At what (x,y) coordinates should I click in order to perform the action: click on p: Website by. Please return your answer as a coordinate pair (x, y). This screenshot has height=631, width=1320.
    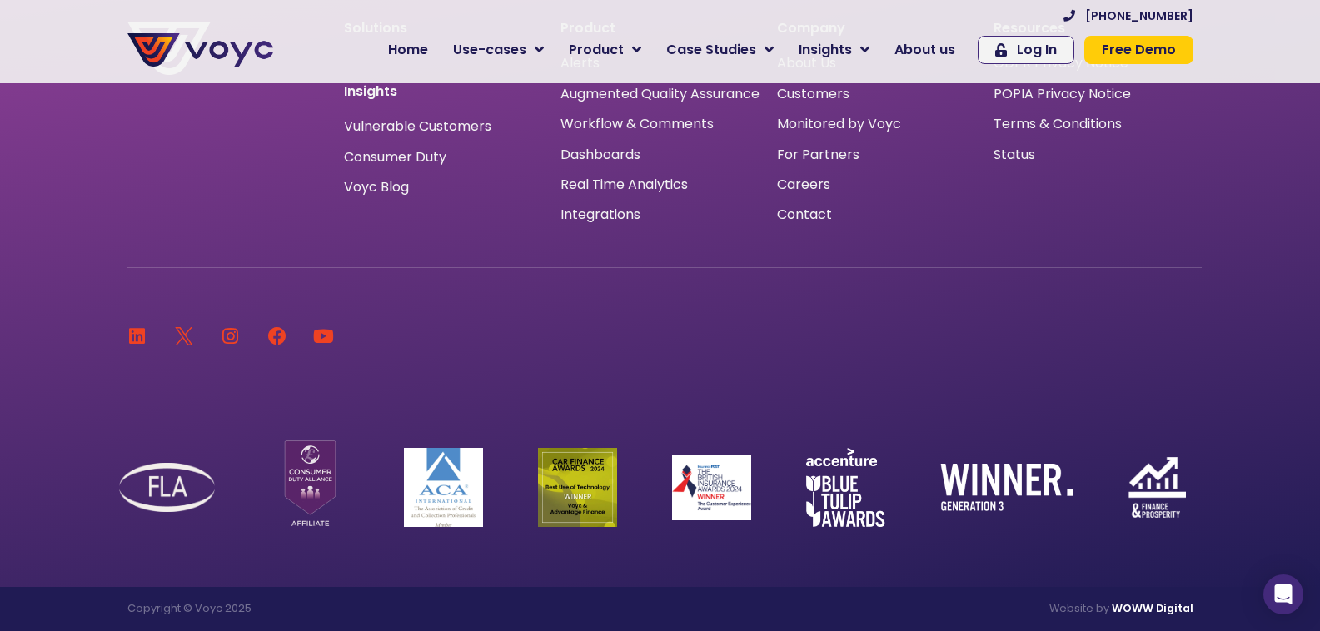
    Looking at the image, I should click on (931, 609).